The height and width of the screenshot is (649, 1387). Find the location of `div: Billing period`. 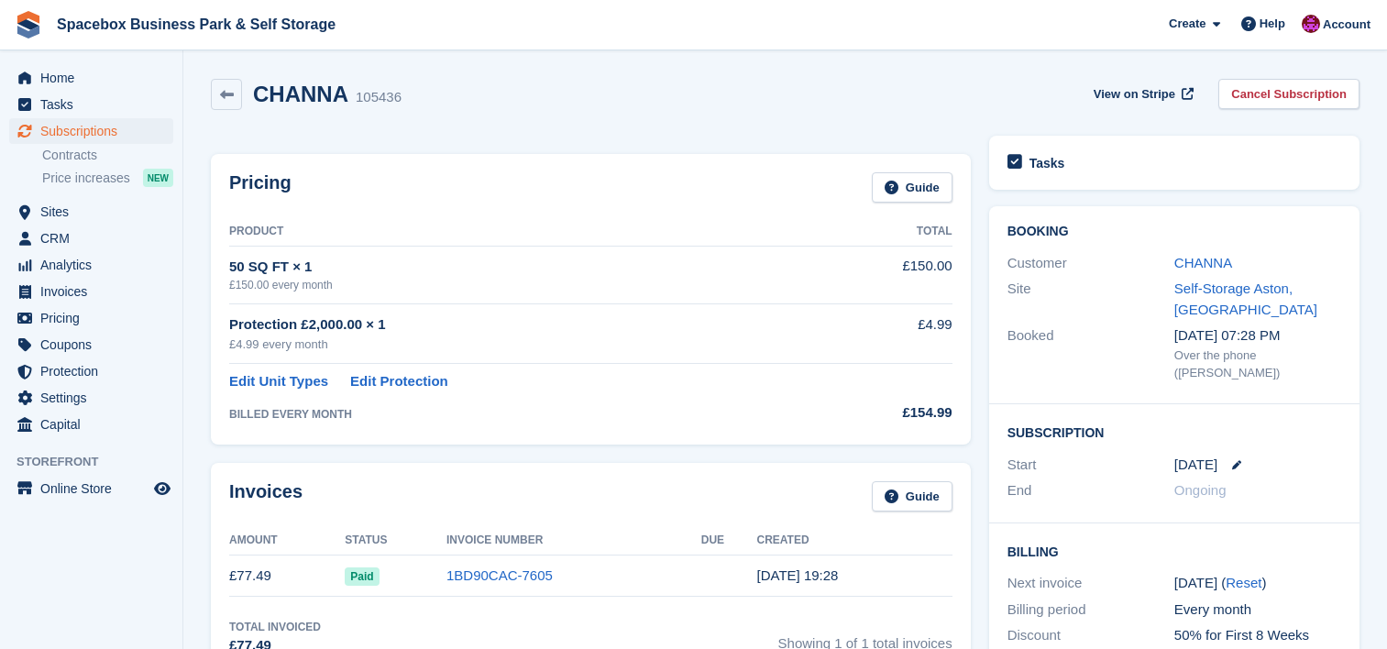

div: Billing period is located at coordinates (1091, 610).